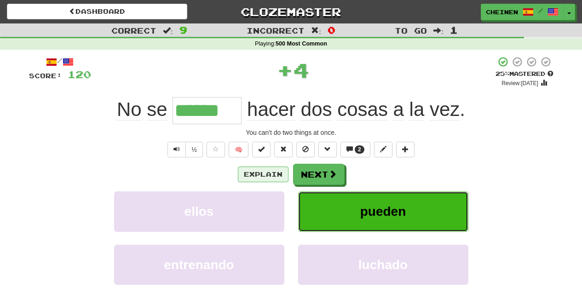 This screenshot has height=294, width=582. I want to click on button: ½, so click(194, 149).